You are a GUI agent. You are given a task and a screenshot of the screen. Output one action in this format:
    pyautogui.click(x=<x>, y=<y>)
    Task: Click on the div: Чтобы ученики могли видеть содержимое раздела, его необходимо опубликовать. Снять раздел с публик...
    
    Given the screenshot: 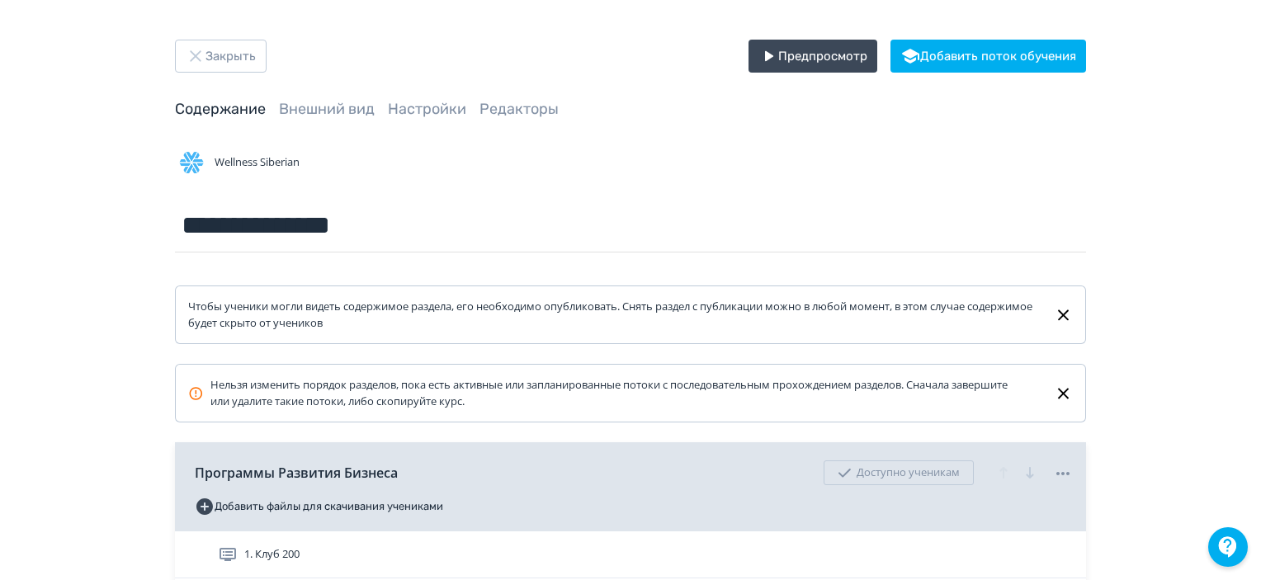 What is the action you would take?
    pyautogui.click(x=614, y=314)
    